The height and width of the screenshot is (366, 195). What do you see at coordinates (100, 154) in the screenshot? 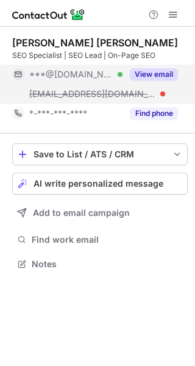
I see `button: save-profile-one-click` at bounding box center [100, 154].